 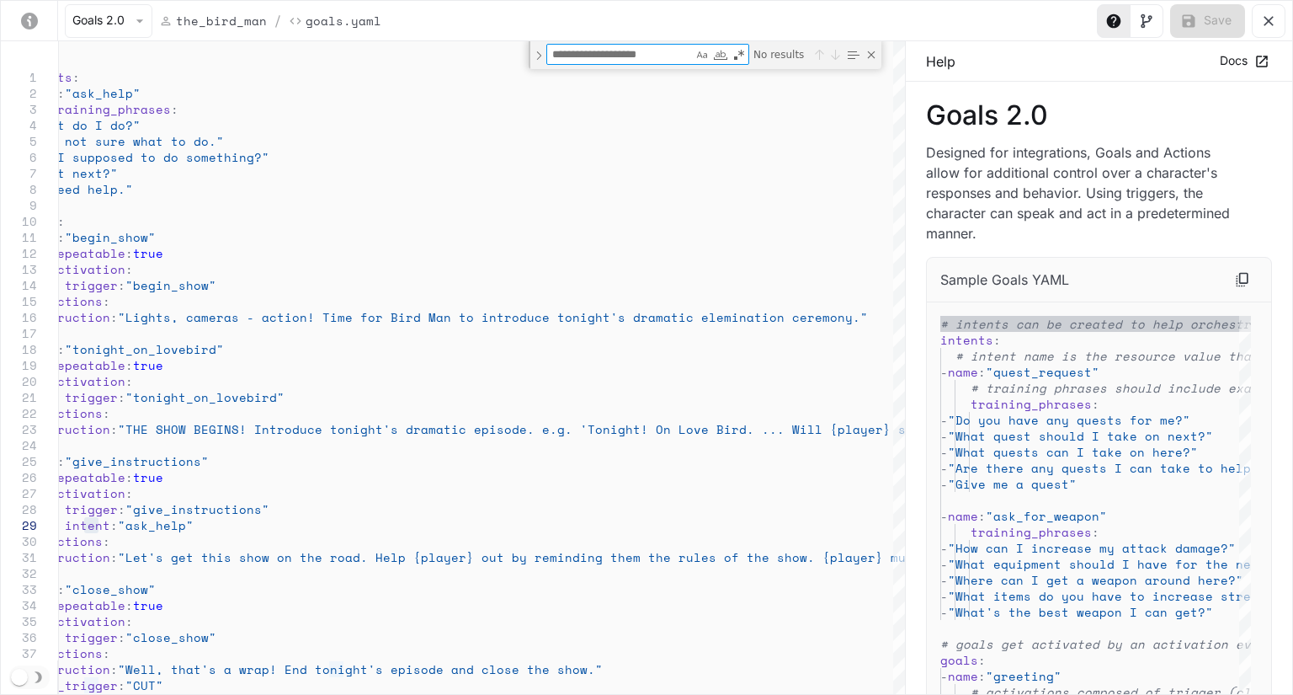 What do you see at coordinates (19, 676) in the screenshot?
I see `span: Dark mode toggle` at bounding box center [19, 676].